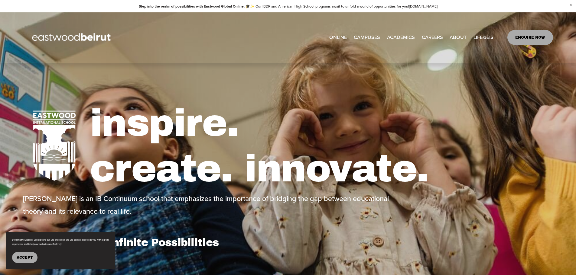 Image resolution: width=576 pixels, height=275 pixels. I want to click on a: ONLINE, so click(338, 37).